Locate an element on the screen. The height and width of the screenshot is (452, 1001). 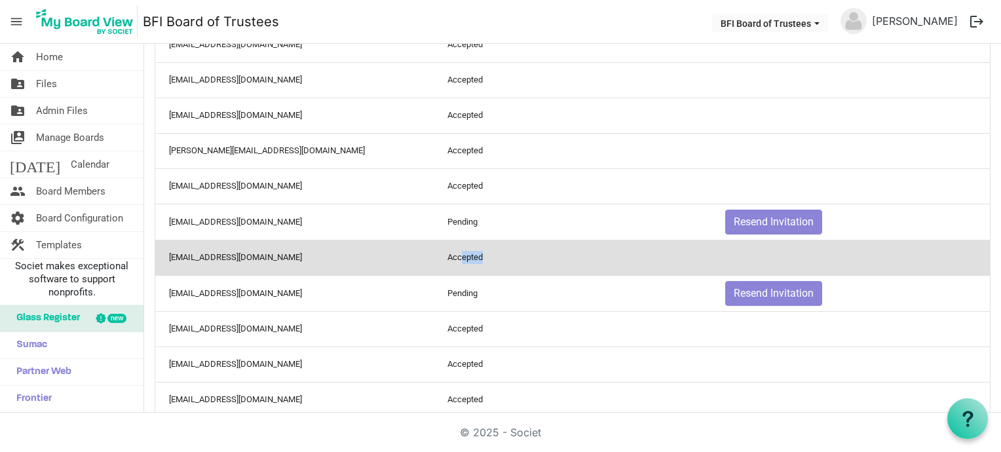
button: BFI Board of Trustees dropdownbutton is located at coordinates (770, 23).